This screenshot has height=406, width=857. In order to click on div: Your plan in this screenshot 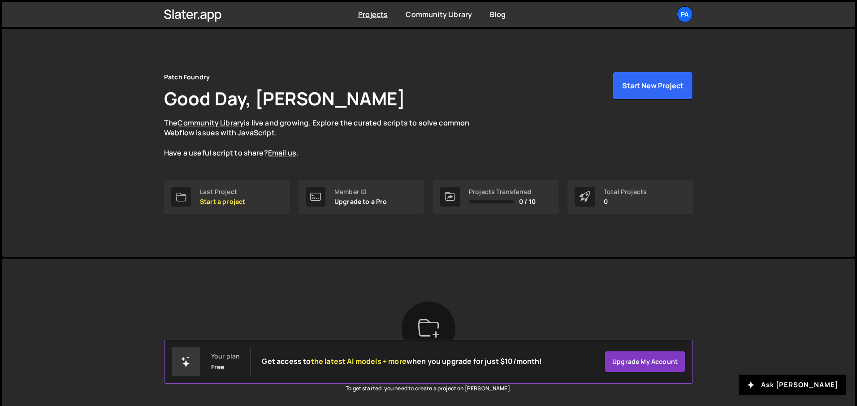, I will do `click(225, 356)`.